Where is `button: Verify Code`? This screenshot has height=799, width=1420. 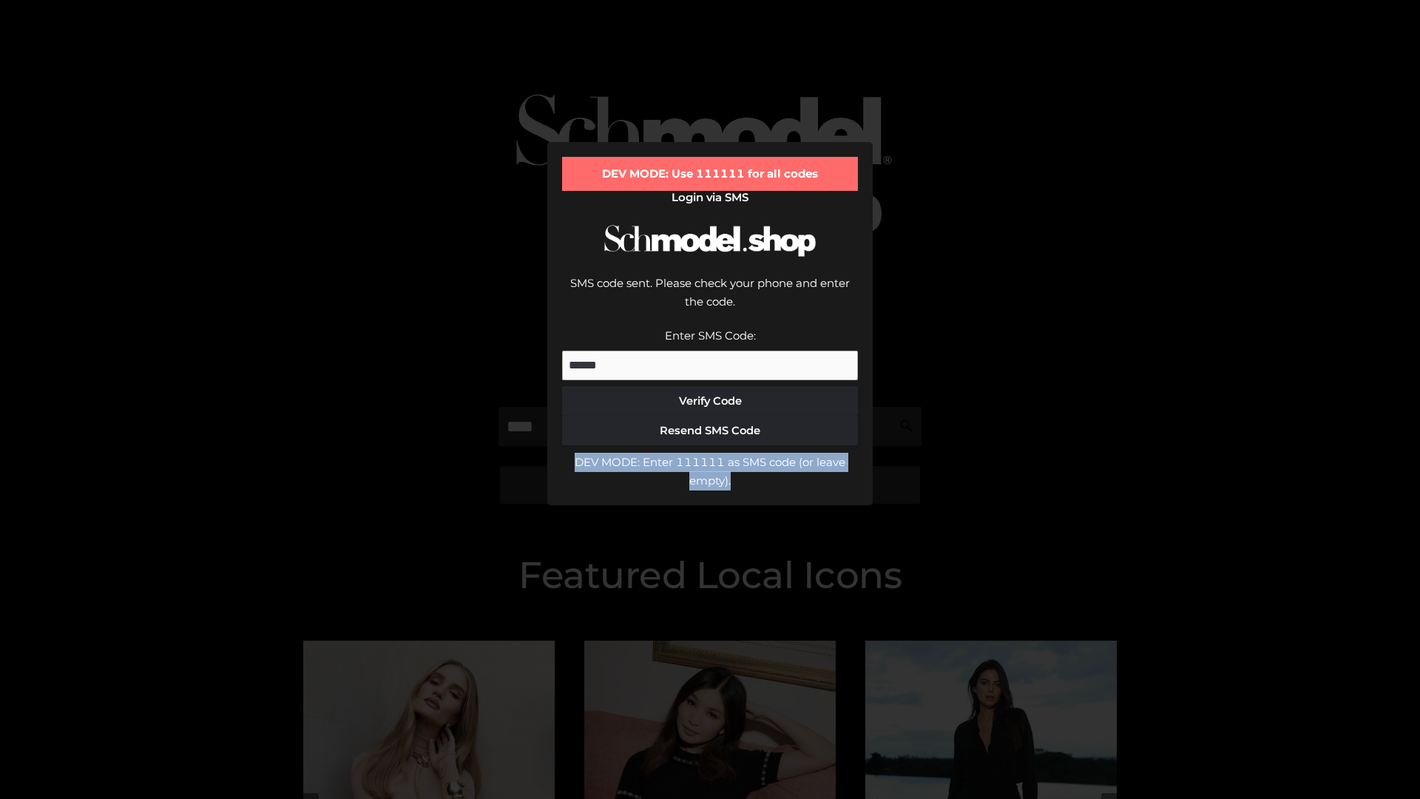
button: Verify Code is located at coordinates (710, 401).